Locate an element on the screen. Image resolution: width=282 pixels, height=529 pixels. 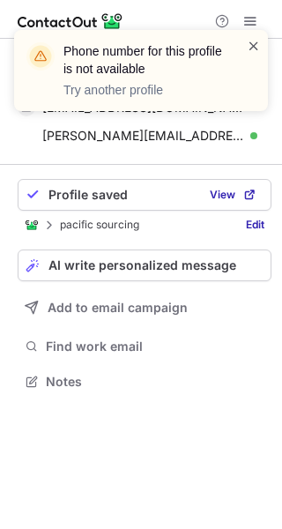
a: Edit is located at coordinates (255, 225).